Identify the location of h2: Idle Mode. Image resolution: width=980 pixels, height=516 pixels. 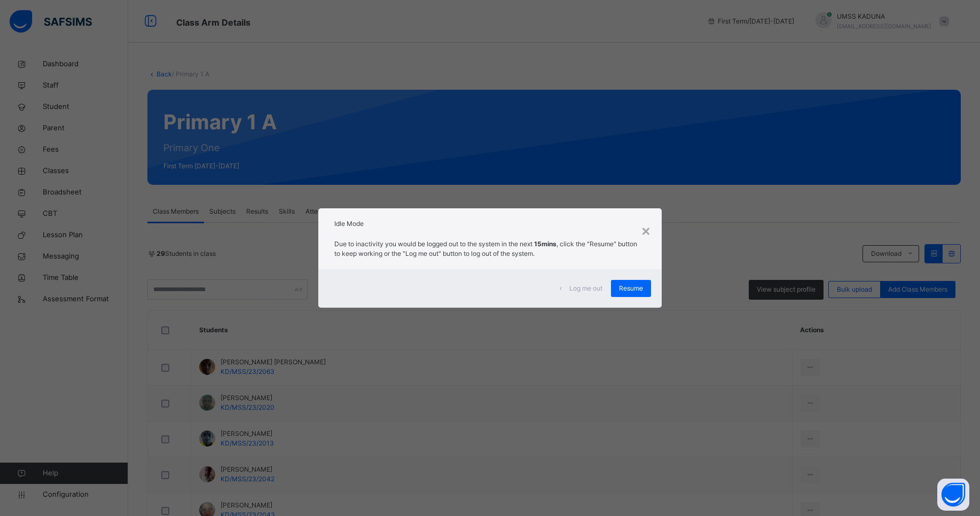
(490, 224).